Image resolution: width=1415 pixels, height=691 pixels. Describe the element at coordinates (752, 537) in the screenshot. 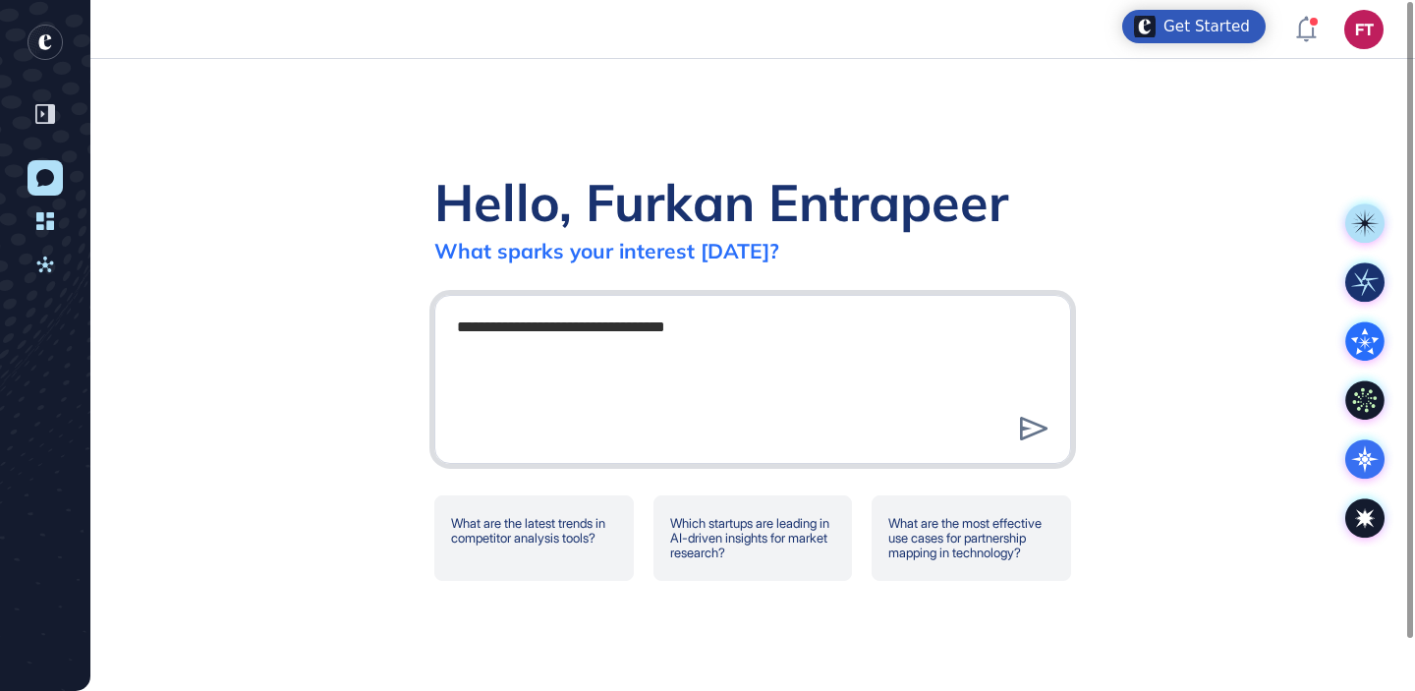

I see `div: Which startups are leading in AI-driven insights for market research?` at that location.